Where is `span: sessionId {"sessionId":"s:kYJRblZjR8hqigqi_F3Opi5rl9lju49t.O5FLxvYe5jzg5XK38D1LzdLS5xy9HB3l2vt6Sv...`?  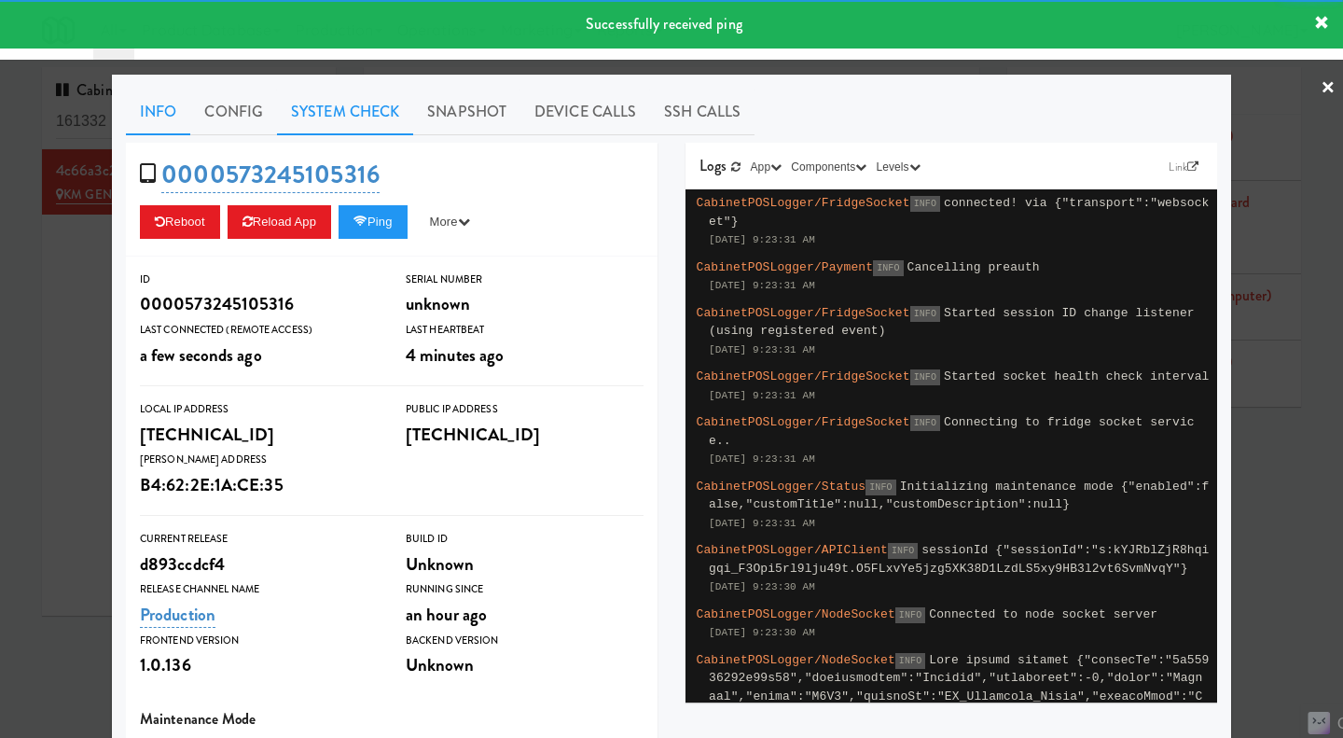
span: sessionId {"sessionId":"s:kYJRblZjR8hqigqi_F3Opi5rl9lju49t.O5FLxvYe5jzg5XK38D1LzdLS5xy9HB3l2vt6Sv... is located at coordinates (959, 559).